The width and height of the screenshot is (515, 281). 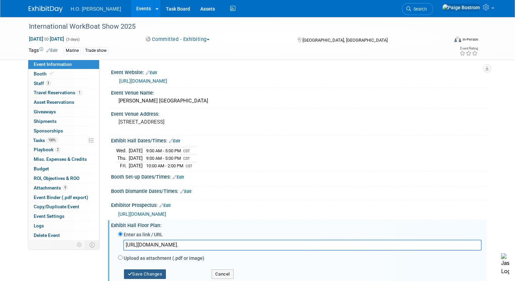 I want to click on span: 10:00 AM - 2:00 PM, so click(x=165, y=165).